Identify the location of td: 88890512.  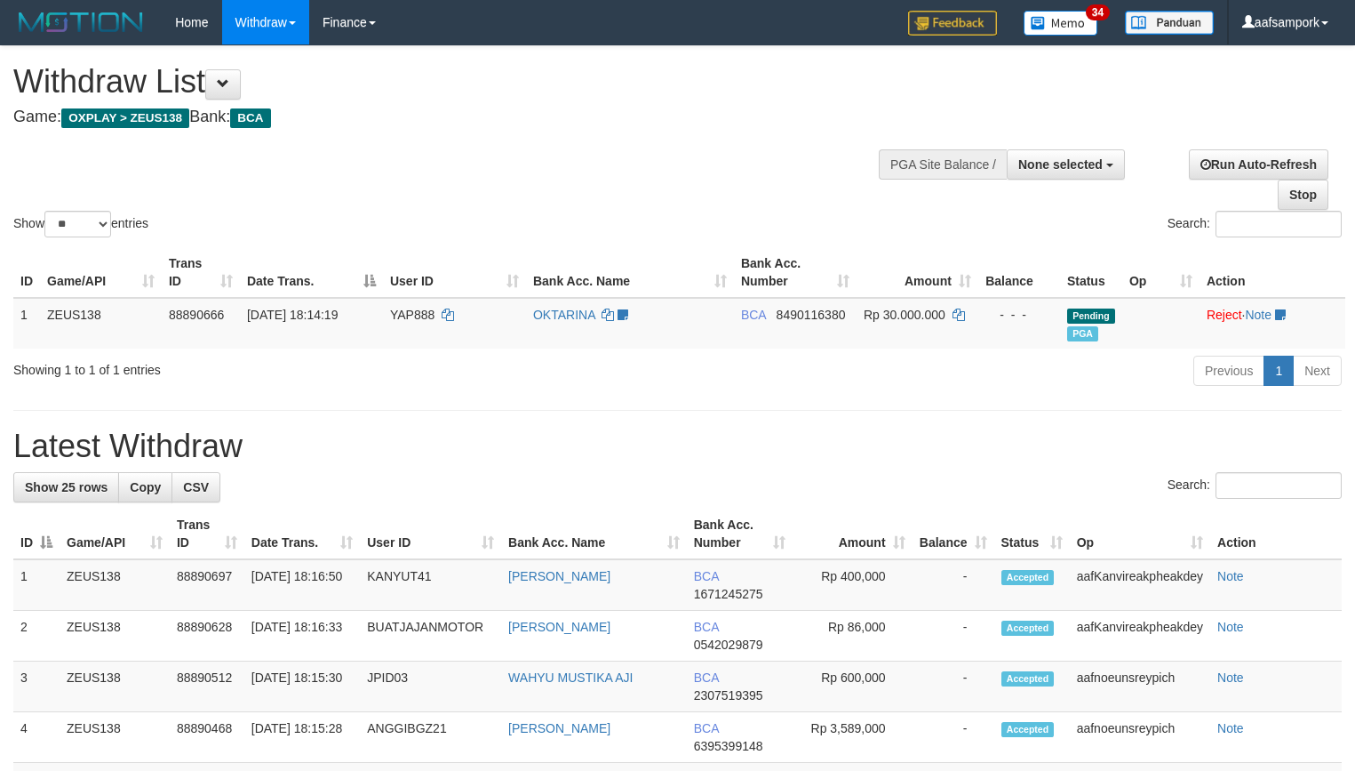
(207, 686).